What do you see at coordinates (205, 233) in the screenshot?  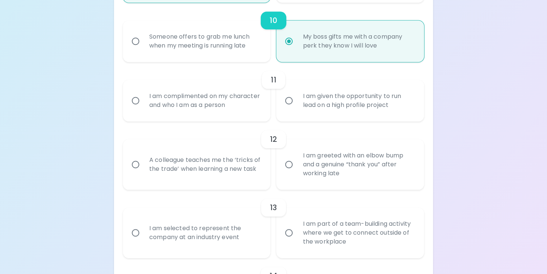 I see `div: I am selected to represent the company at an industry event` at bounding box center [205, 233].